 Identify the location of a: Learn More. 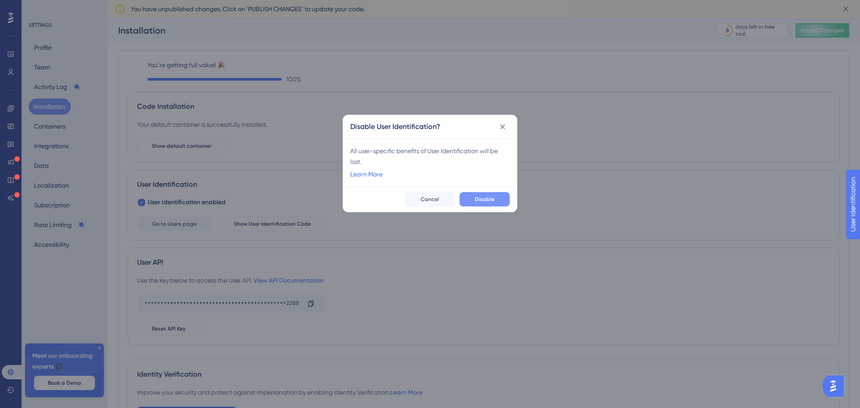
(366, 174).